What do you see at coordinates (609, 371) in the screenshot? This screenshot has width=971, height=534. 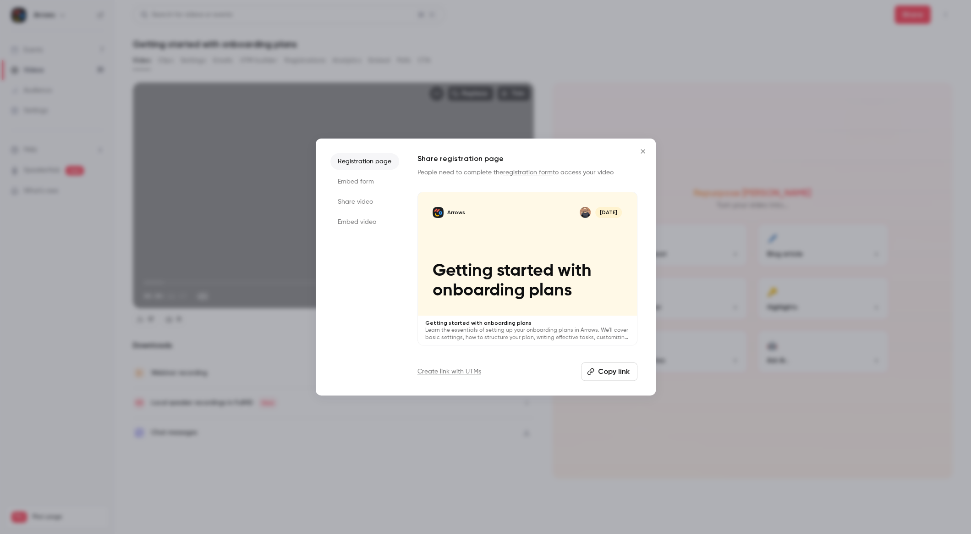 I see `button: Copy link` at bounding box center [609, 371].